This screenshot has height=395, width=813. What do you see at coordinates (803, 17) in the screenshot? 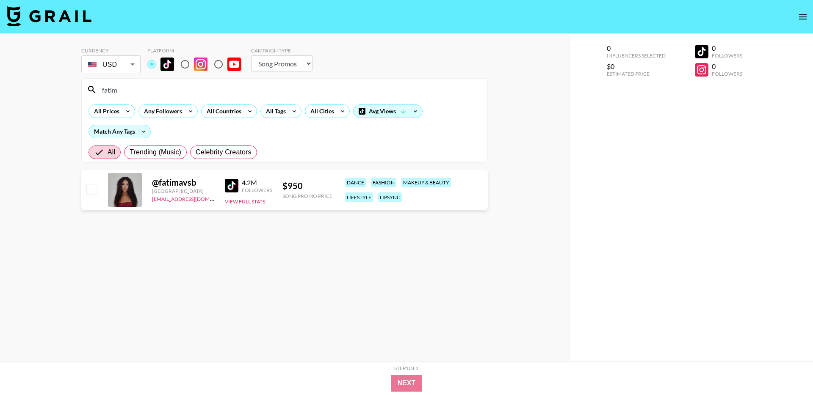
I see `button: open drawer` at bounding box center [803, 17].